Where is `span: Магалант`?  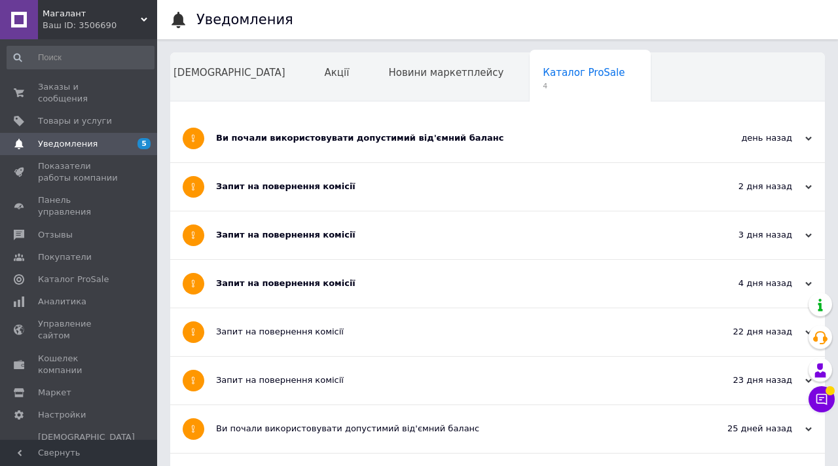
span: Магалант is located at coordinates (92, 14).